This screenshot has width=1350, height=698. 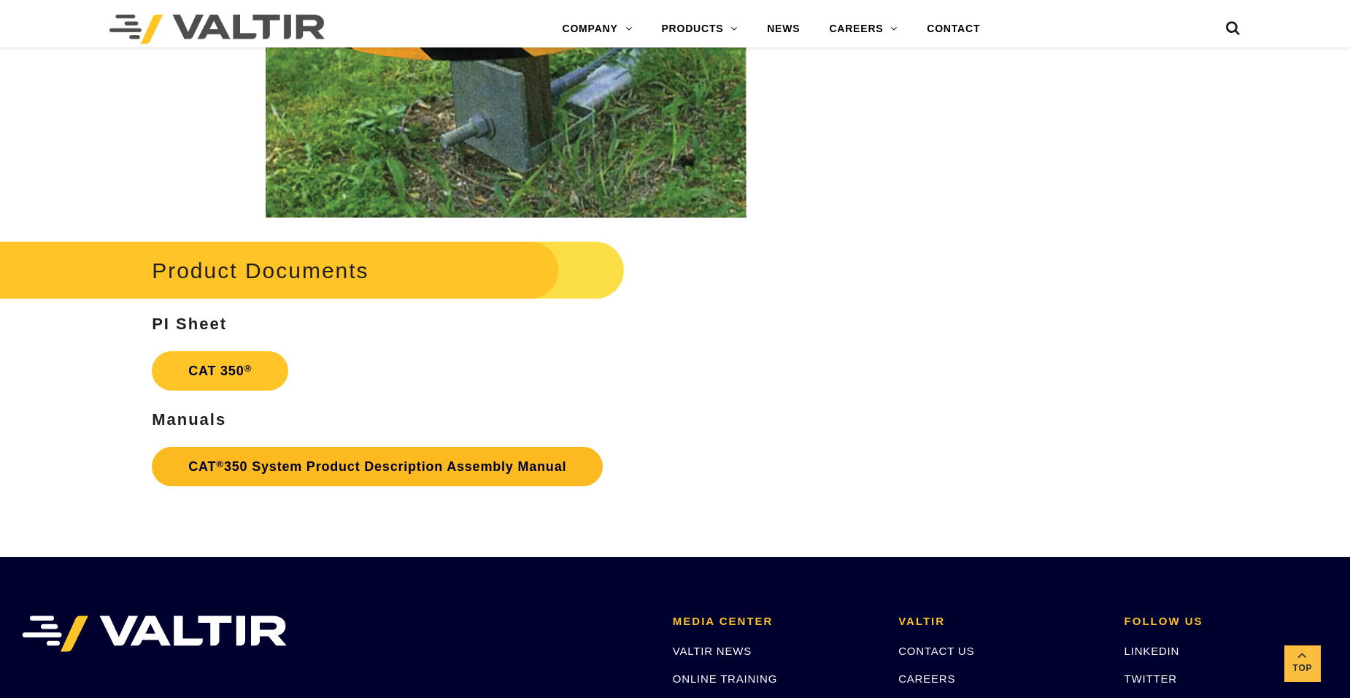 I want to click on a: TWITTER, so click(x=1151, y=678).